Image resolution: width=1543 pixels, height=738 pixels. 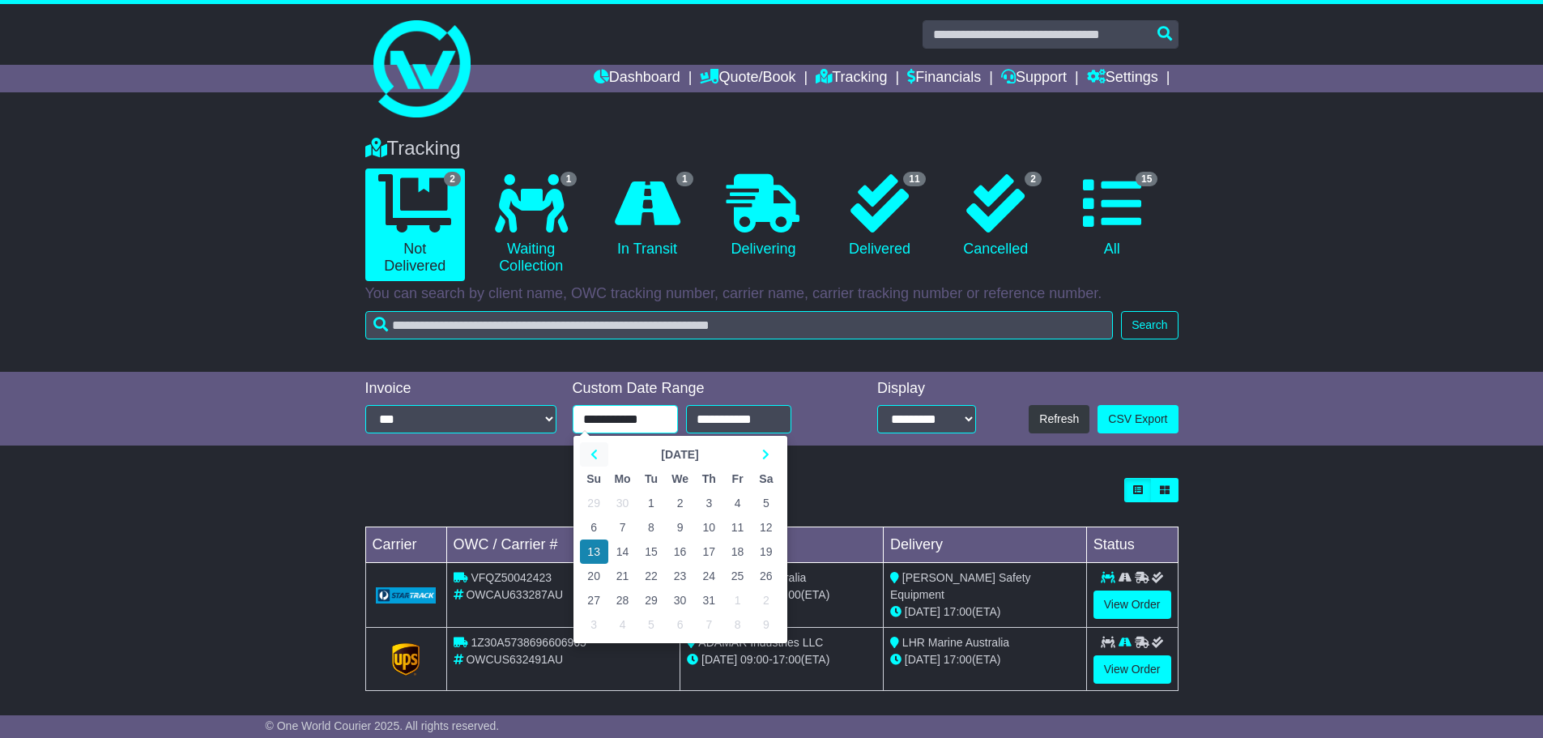 What do you see at coordinates (461, 389) in the screenshot?
I see `div: Invoice` at bounding box center [461, 389].